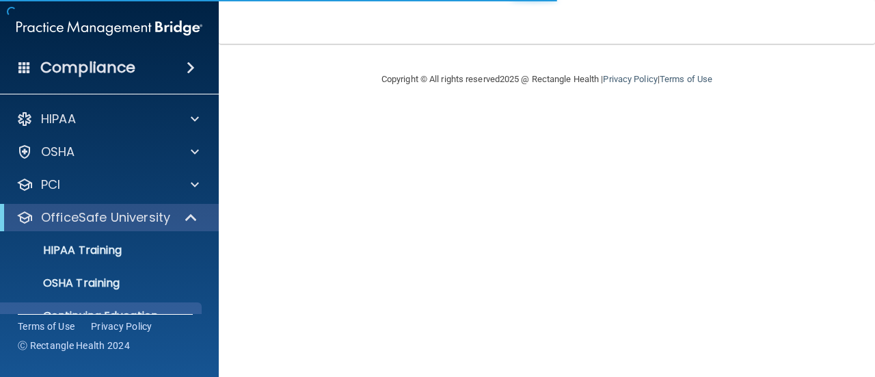 The image size is (875, 377). What do you see at coordinates (51, 185) in the screenshot?
I see `p: PCI` at bounding box center [51, 185].